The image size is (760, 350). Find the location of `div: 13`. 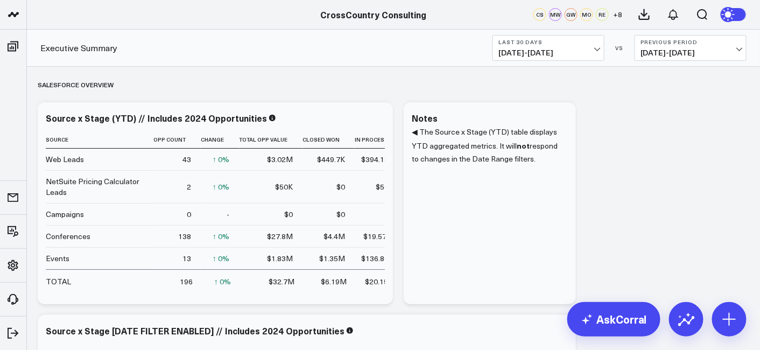

div: 13 is located at coordinates (187, 258).